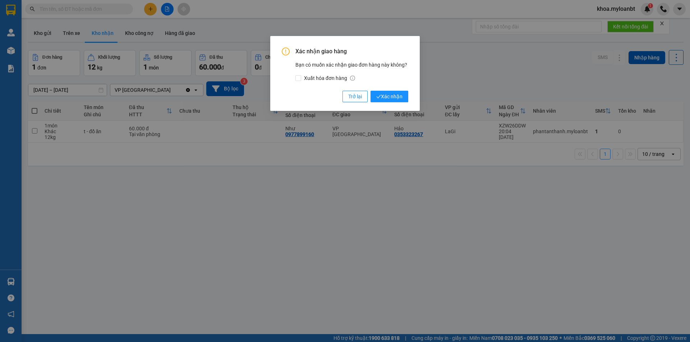 Image resolution: width=690 pixels, height=342 pixels. I want to click on div: Bạn có muốn xác nhận giao đơn hàng này không?, so click(352, 71).